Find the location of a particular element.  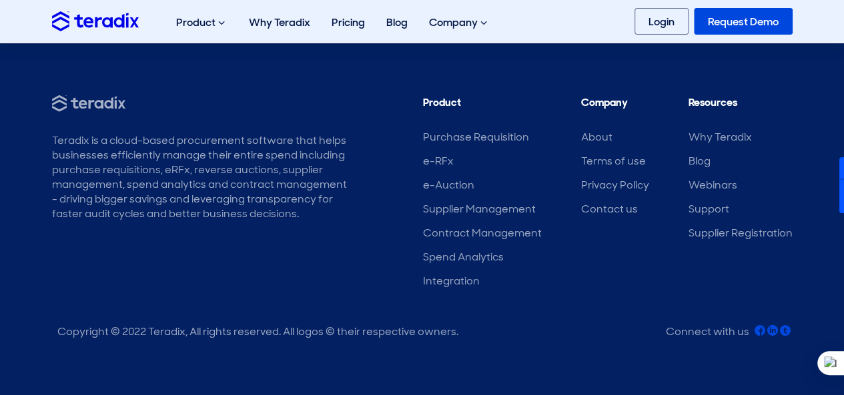

div: Connect with us is located at coordinates (707, 332).